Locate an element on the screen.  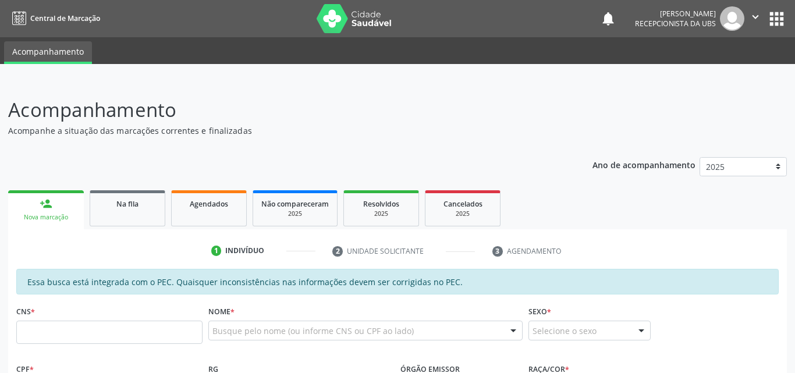
span: Não compareceram is located at coordinates (295, 204).